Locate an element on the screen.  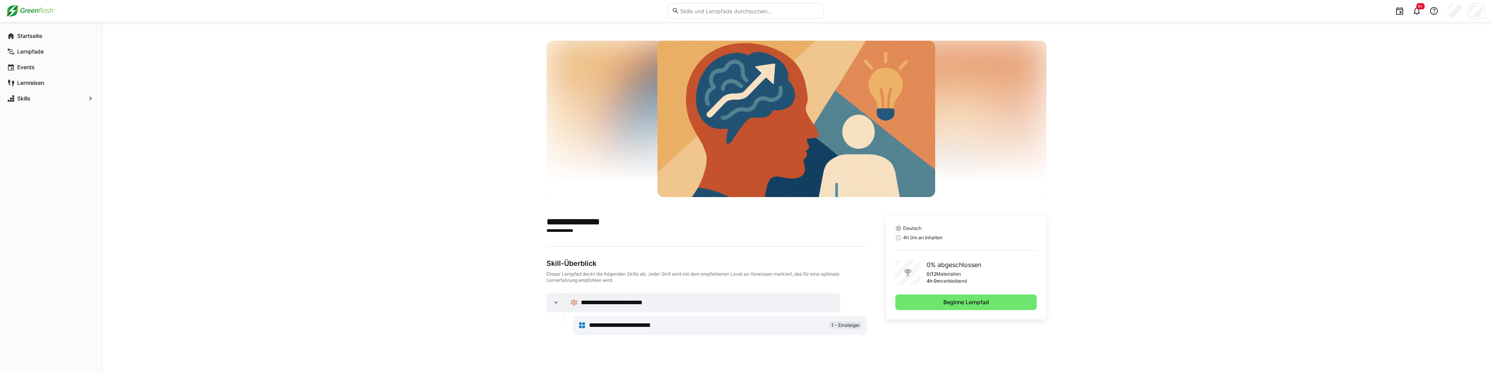
div: Dieser Lernpfad deckt die folgenden Skills ab. Jeder Skill wird mit dem empfohlenen Level an Vorw... is located at coordinates (706, 277).